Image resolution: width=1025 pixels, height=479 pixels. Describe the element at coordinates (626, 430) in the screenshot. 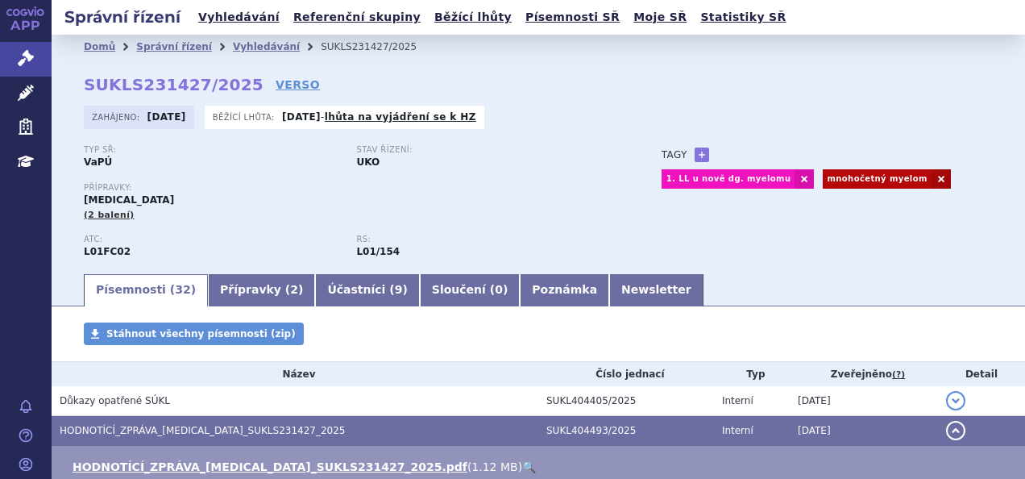

I see `td: SUKL404493/2025` at that location.